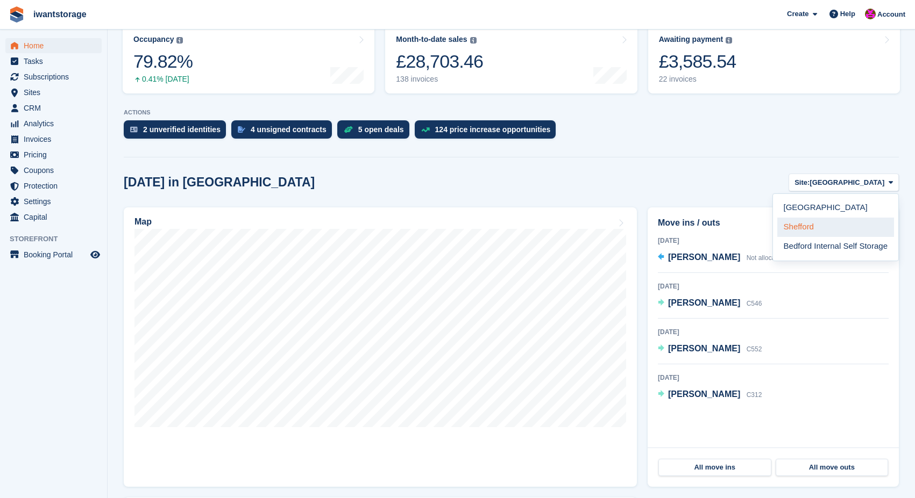 Image resolution: width=915 pixels, height=498 pixels. Describe the element at coordinates (431, 39) in the screenshot. I see `div: Month-to-date sales` at that location.